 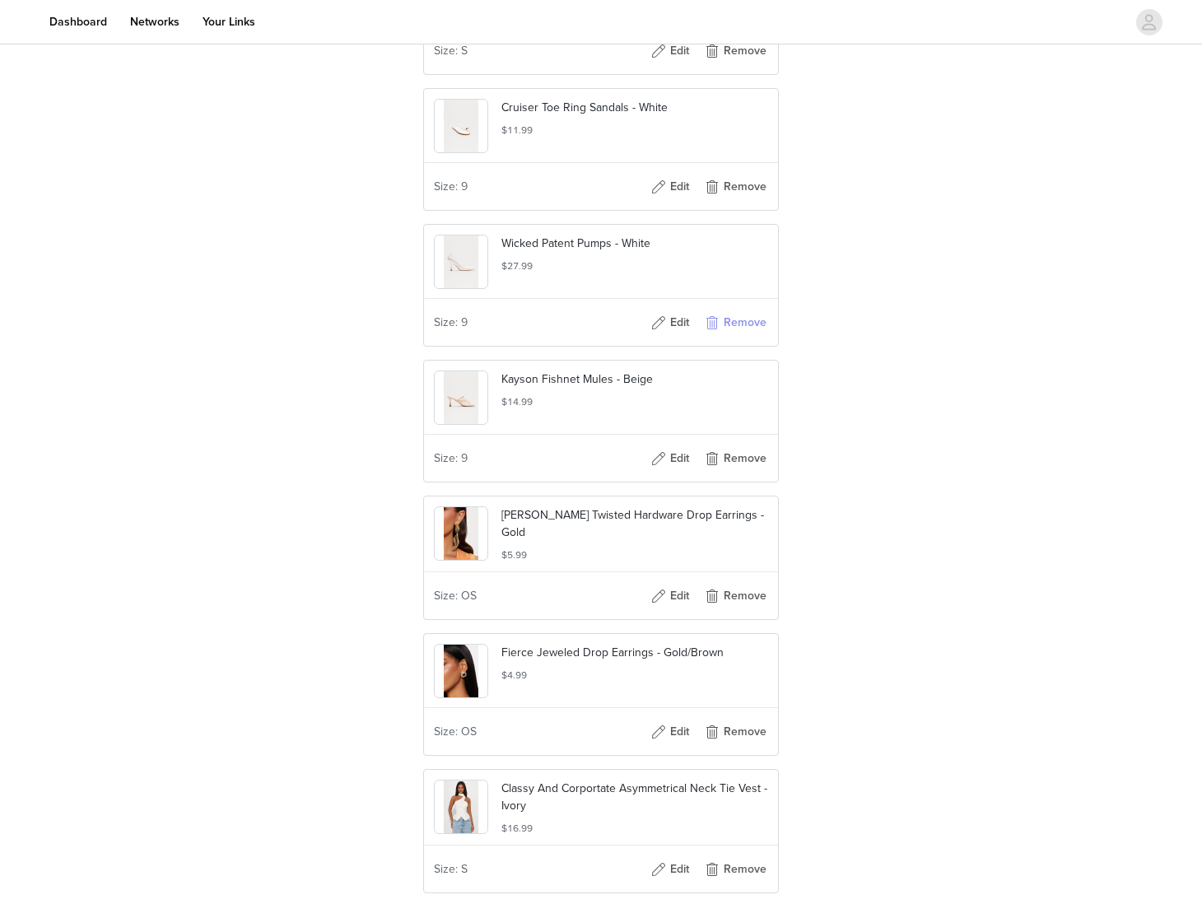 I want to click on p: Cruiser Toe Ring Sandals - White, so click(x=635, y=107).